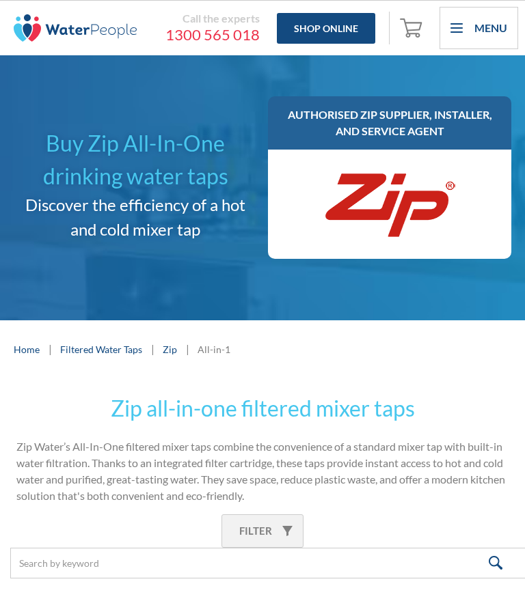 Image resolution: width=525 pixels, height=616 pixels. What do you see at coordinates (491, 28) in the screenshot?
I see `div: Menu` at bounding box center [491, 28].